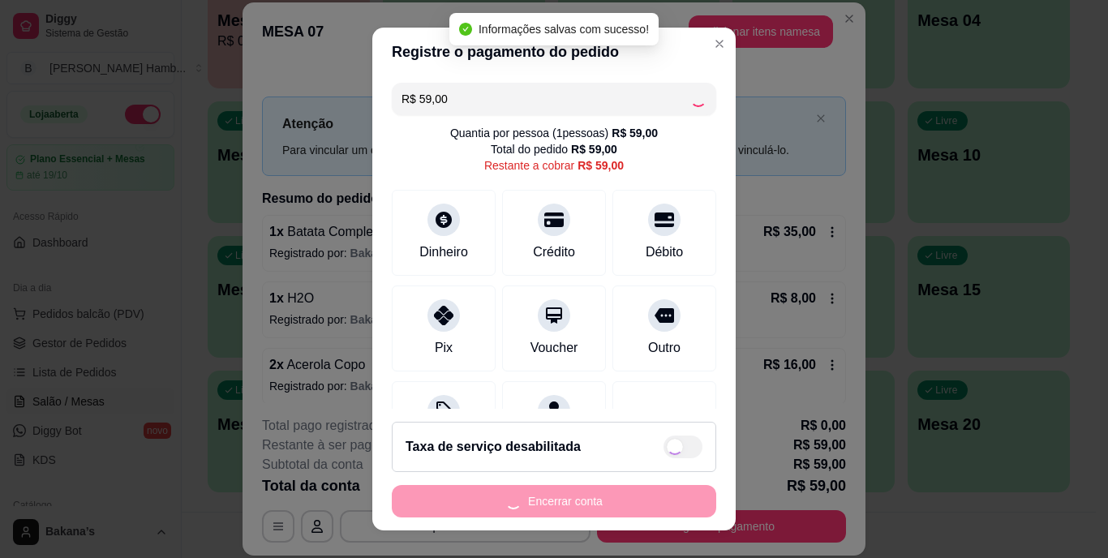 Image resolution: width=1108 pixels, height=558 pixels. What do you see at coordinates (465, 29) in the screenshot?
I see `span: check-circle` at bounding box center [465, 29].